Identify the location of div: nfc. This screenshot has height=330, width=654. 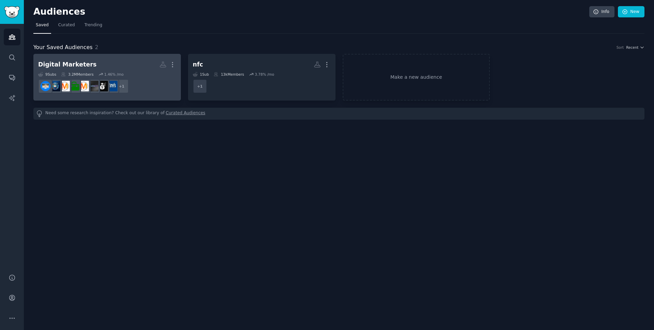
(198, 64).